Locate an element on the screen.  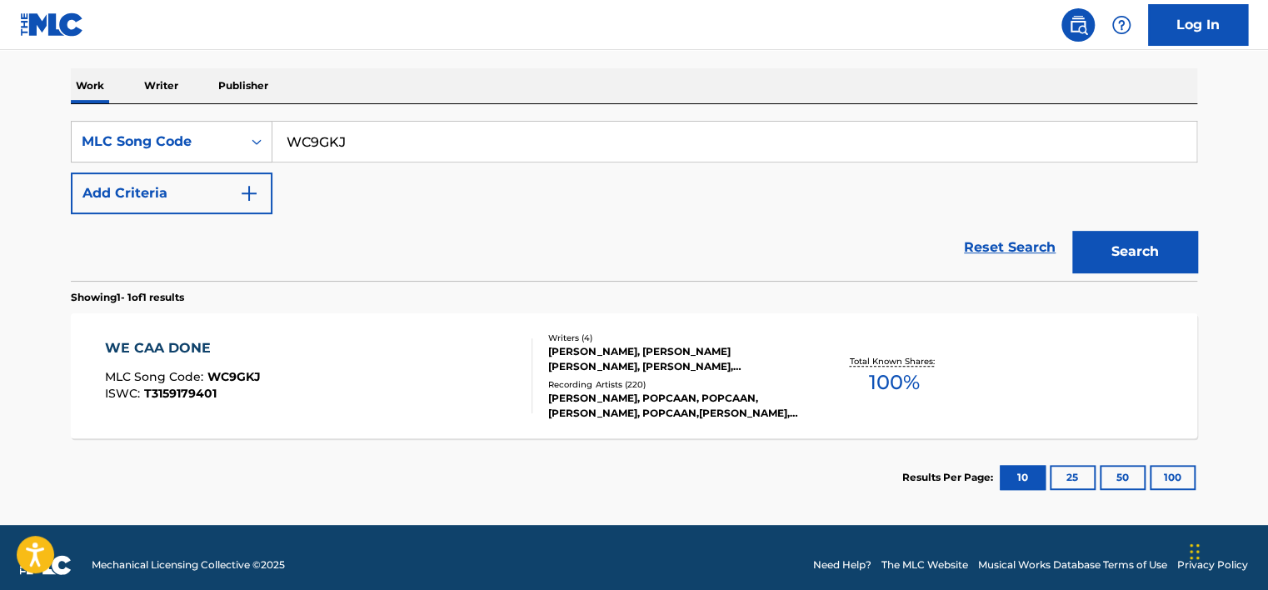
button: Search is located at coordinates (1135, 252).